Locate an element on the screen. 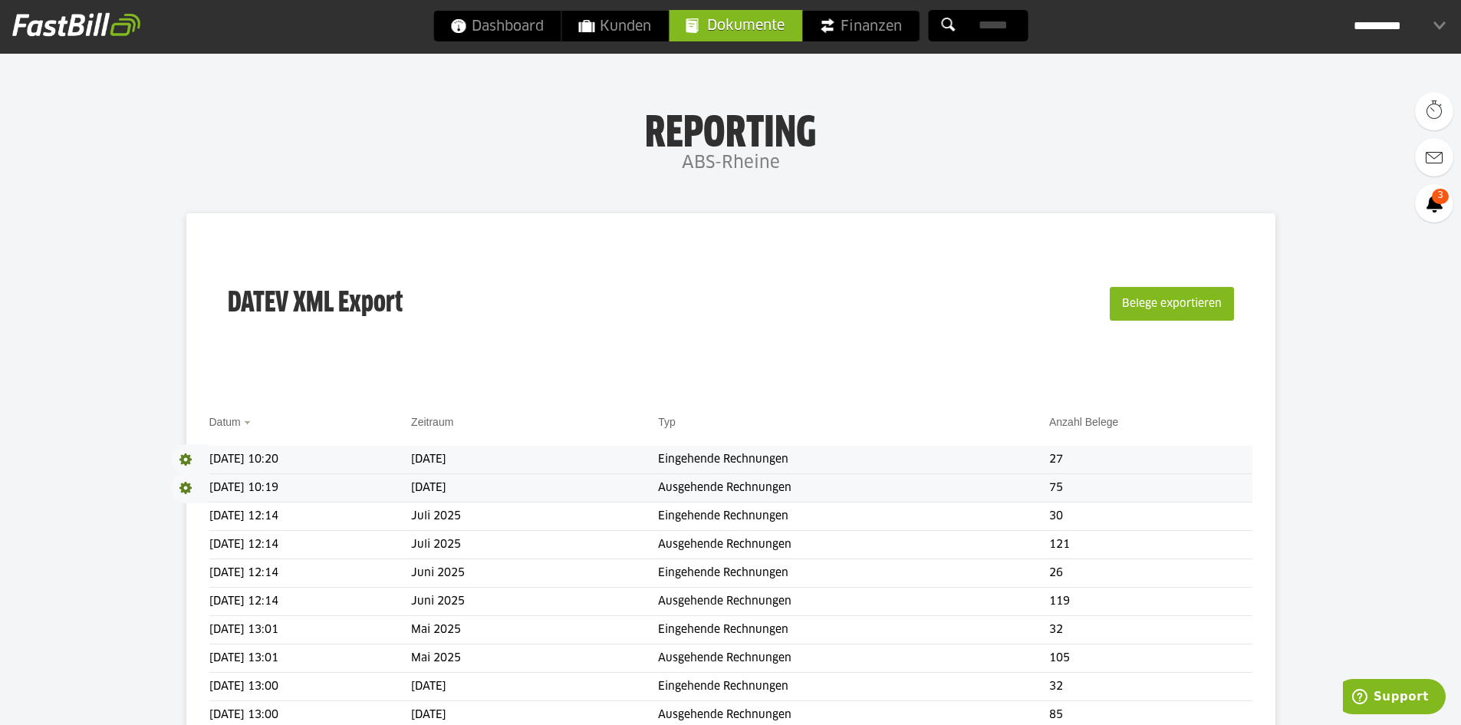 The height and width of the screenshot is (725, 1461). a: Typ is located at coordinates (666, 422).